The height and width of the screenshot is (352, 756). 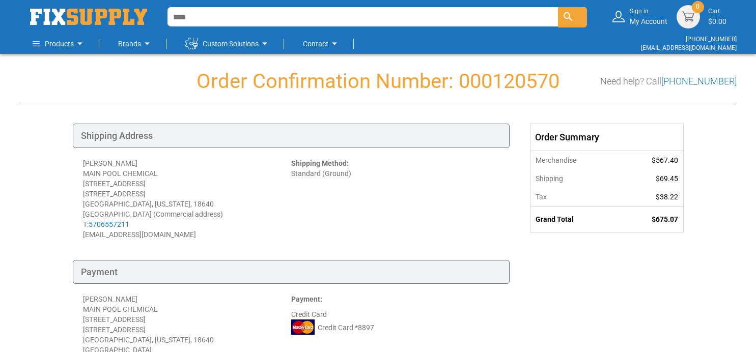 I want to click on strong: Payment:, so click(x=306, y=299).